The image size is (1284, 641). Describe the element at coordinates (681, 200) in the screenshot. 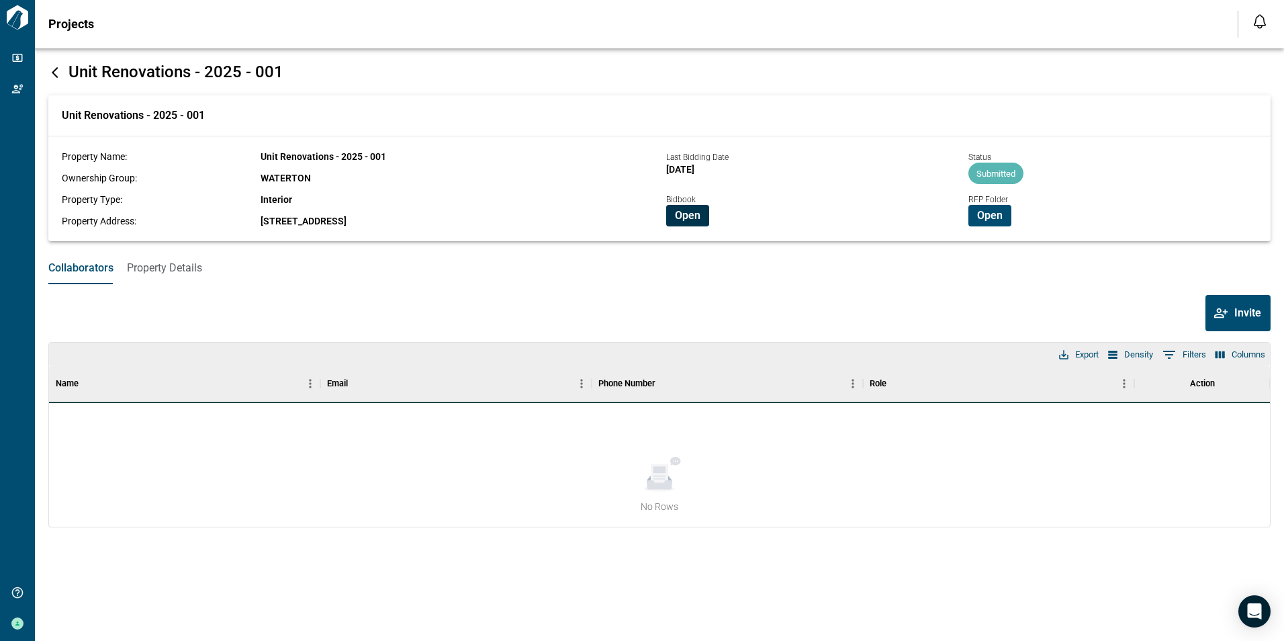

I see `span: Bidbook` at that location.